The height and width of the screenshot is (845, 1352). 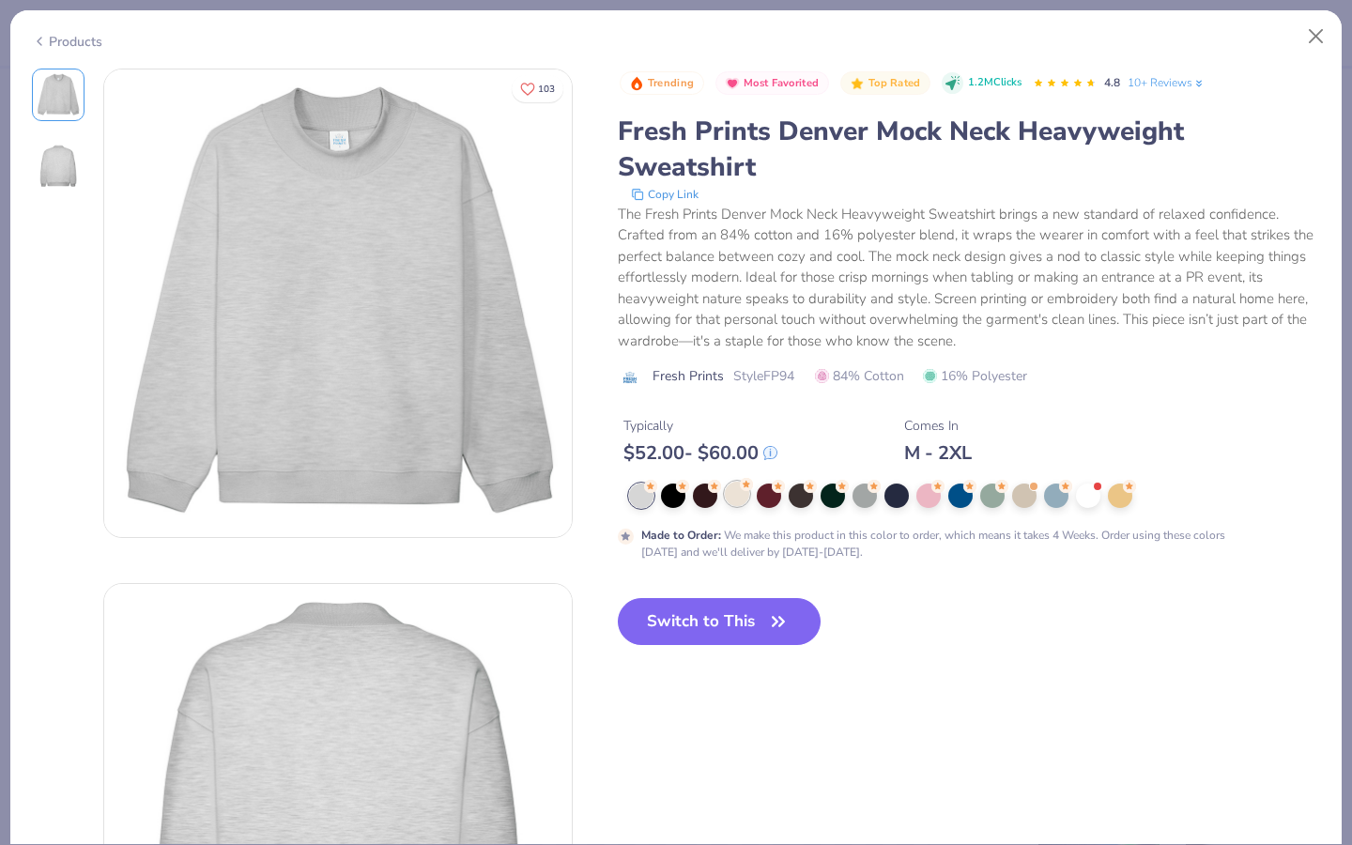 What do you see at coordinates (859, 375) in the screenshot?
I see `span: 84% Cotton` at bounding box center [859, 375].